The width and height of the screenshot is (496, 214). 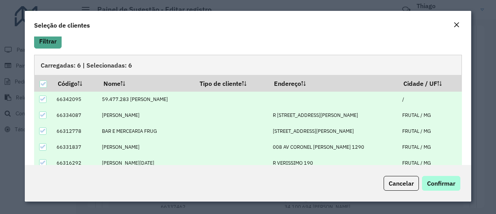 What do you see at coordinates (48, 41) in the screenshot?
I see `button: Filtrar` at bounding box center [48, 41].